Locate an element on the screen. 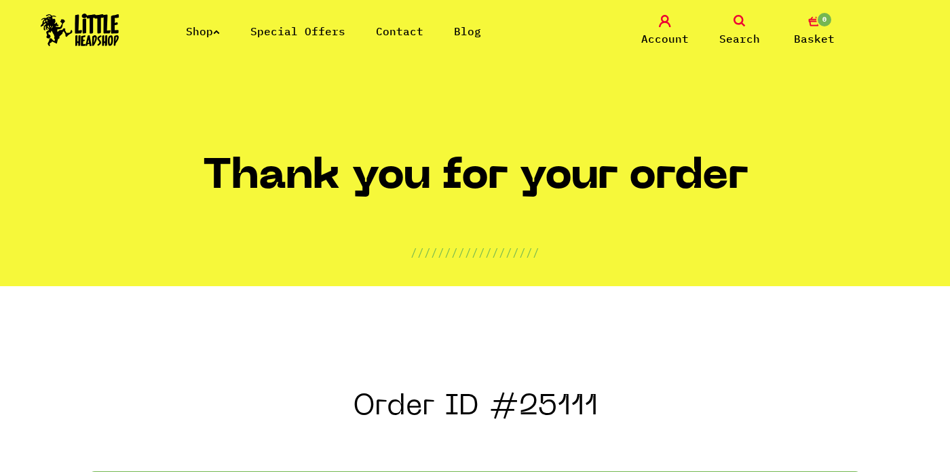 This screenshot has height=472, width=950. a: 0 Basket is located at coordinates (815, 31).